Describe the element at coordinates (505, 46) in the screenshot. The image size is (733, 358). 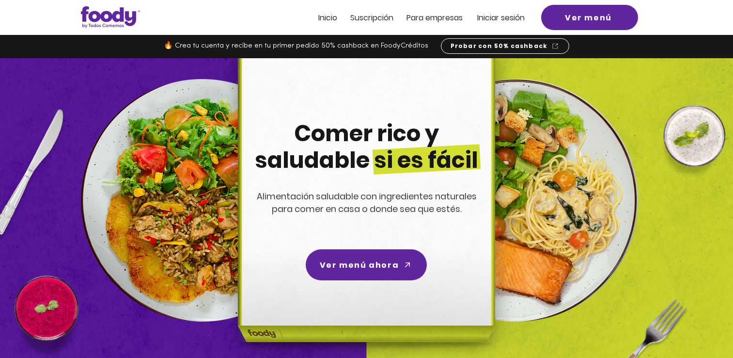
I see `a: Probar con 50% cashback` at that location.